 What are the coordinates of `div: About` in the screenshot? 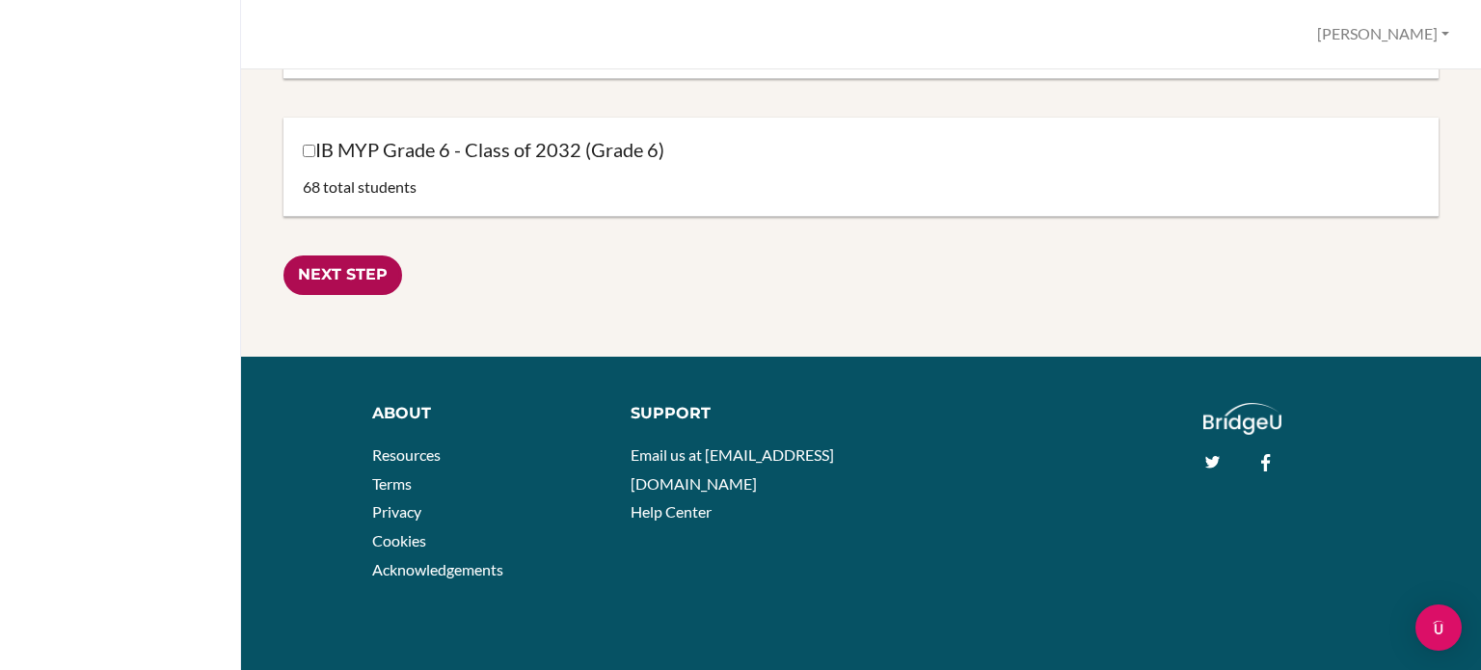 It's located at (487, 414).